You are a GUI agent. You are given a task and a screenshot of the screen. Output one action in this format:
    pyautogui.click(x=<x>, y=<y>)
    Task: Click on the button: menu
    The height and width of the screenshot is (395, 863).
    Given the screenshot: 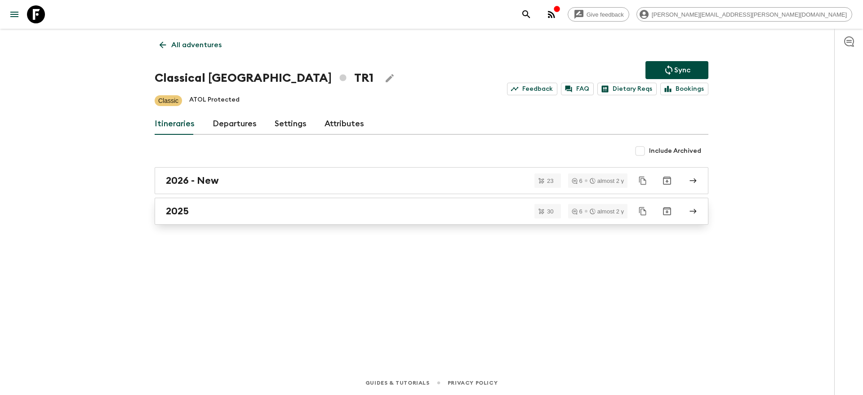 What is the action you would take?
    pyautogui.click(x=14, y=14)
    